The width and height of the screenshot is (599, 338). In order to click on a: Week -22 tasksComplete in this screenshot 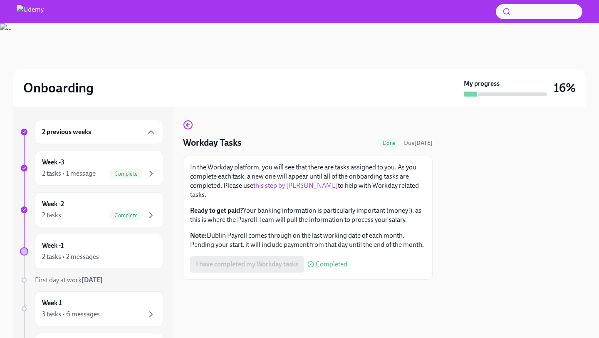, I will do `click(92, 210)`.